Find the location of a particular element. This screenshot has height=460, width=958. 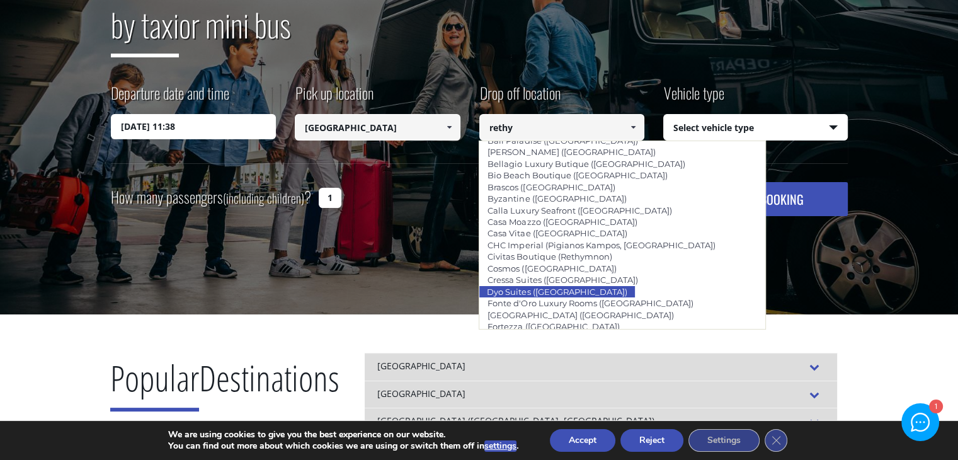

button: Accept is located at coordinates (582, 440).